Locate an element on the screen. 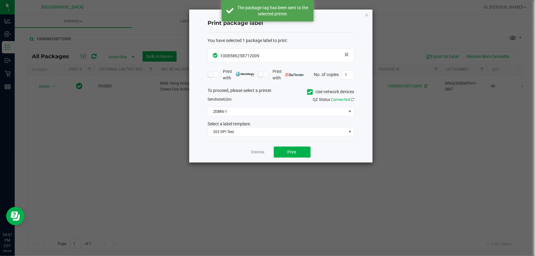 This screenshot has width=535, height=256. span: Send to: is located at coordinates (220, 99).